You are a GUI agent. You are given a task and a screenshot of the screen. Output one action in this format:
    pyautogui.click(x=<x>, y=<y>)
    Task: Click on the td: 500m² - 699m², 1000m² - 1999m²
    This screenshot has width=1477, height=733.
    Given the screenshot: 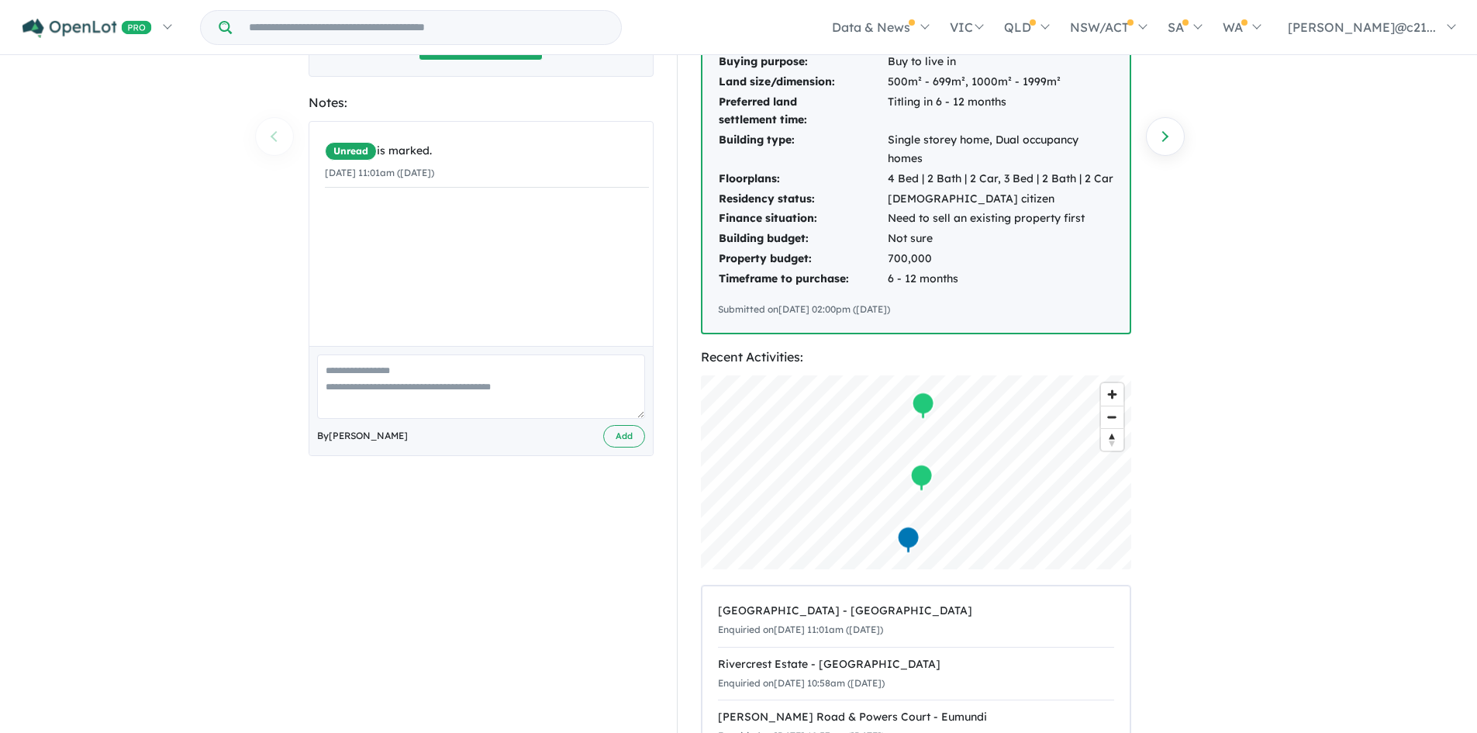 What is the action you would take?
    pyautogui.click(x=1000, y=82)
    